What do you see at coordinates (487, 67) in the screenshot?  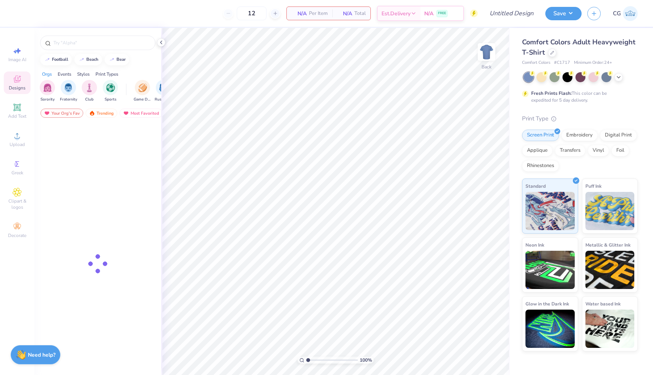 I see `div: Back` at bounding box center [487, 67].